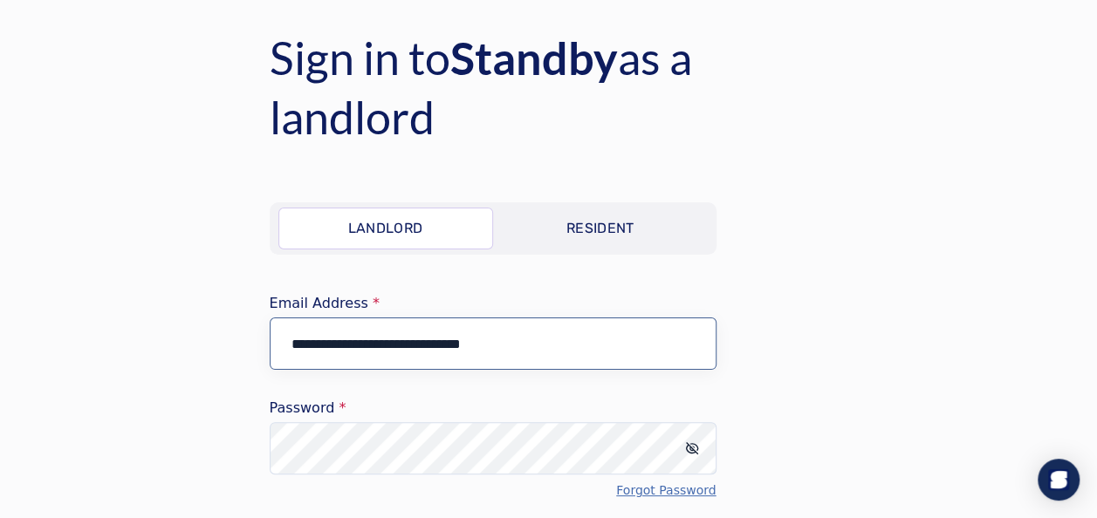 The image size is (1097, 518). What do you see at coordinates (1058, 480) in the screenshot?
I see `div: Open Intercom Messenger` at bounding box center [1058, 480].